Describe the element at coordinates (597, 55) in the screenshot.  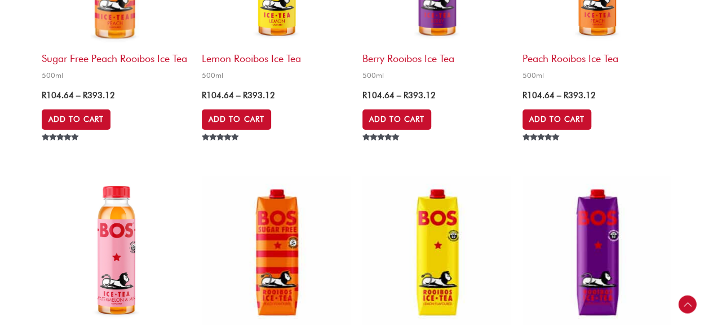
I see `h2: Peach Rooibos Ice Tea` at that location.